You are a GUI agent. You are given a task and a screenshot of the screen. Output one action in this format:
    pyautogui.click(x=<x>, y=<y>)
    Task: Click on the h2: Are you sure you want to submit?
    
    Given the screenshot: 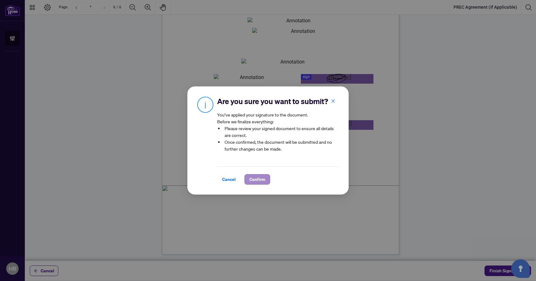 What is the action you would take?
    pyautogui.click(x=278, y=101)
    